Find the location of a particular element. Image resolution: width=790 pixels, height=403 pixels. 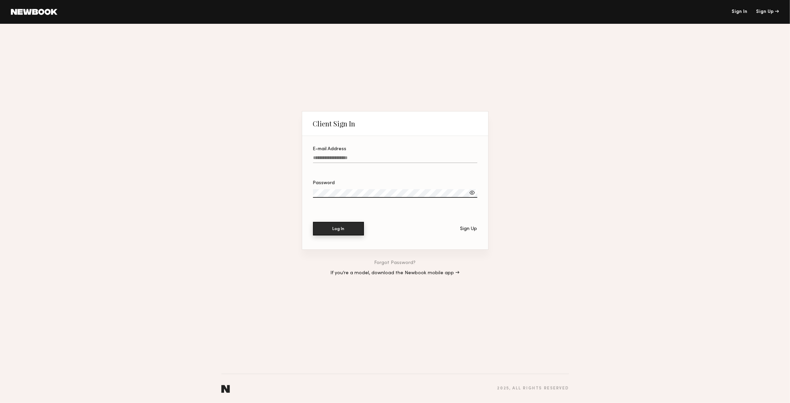

div: Password is located at coordinates (395, 183).